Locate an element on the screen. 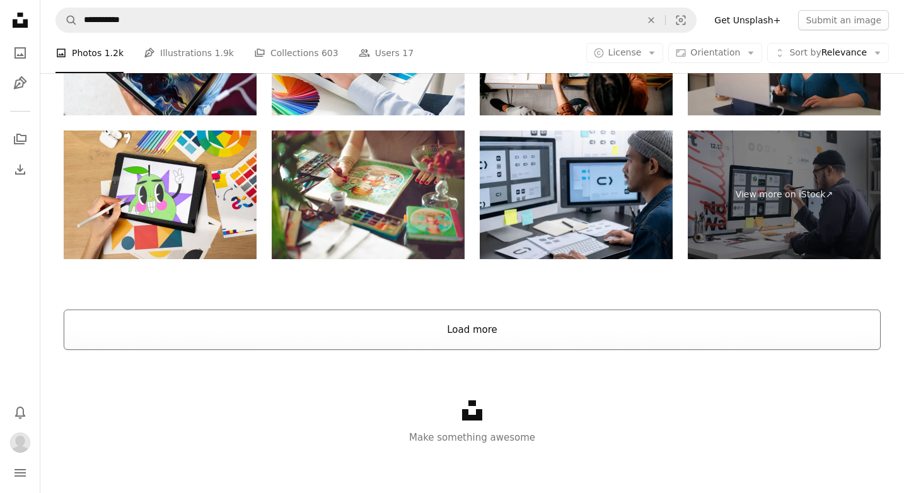  button: License is located at coordinates (624, 53).